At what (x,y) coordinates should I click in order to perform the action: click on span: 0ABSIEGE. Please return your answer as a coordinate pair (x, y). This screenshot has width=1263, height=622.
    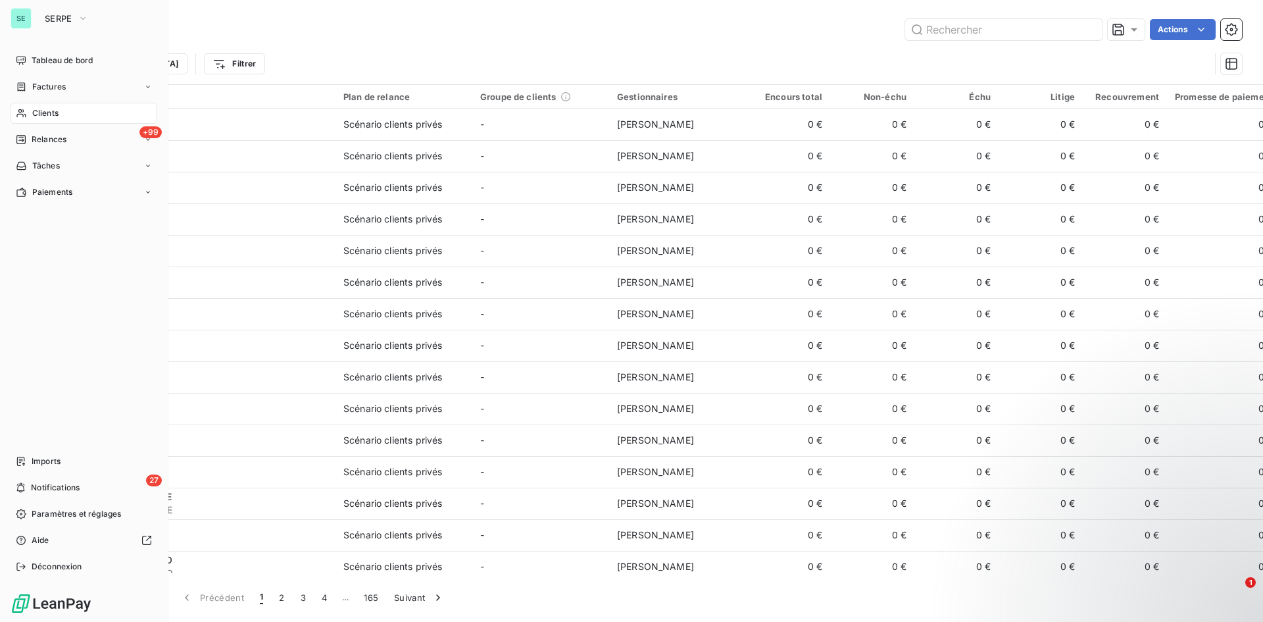
    Looking at the image, I should click on (209, 163).